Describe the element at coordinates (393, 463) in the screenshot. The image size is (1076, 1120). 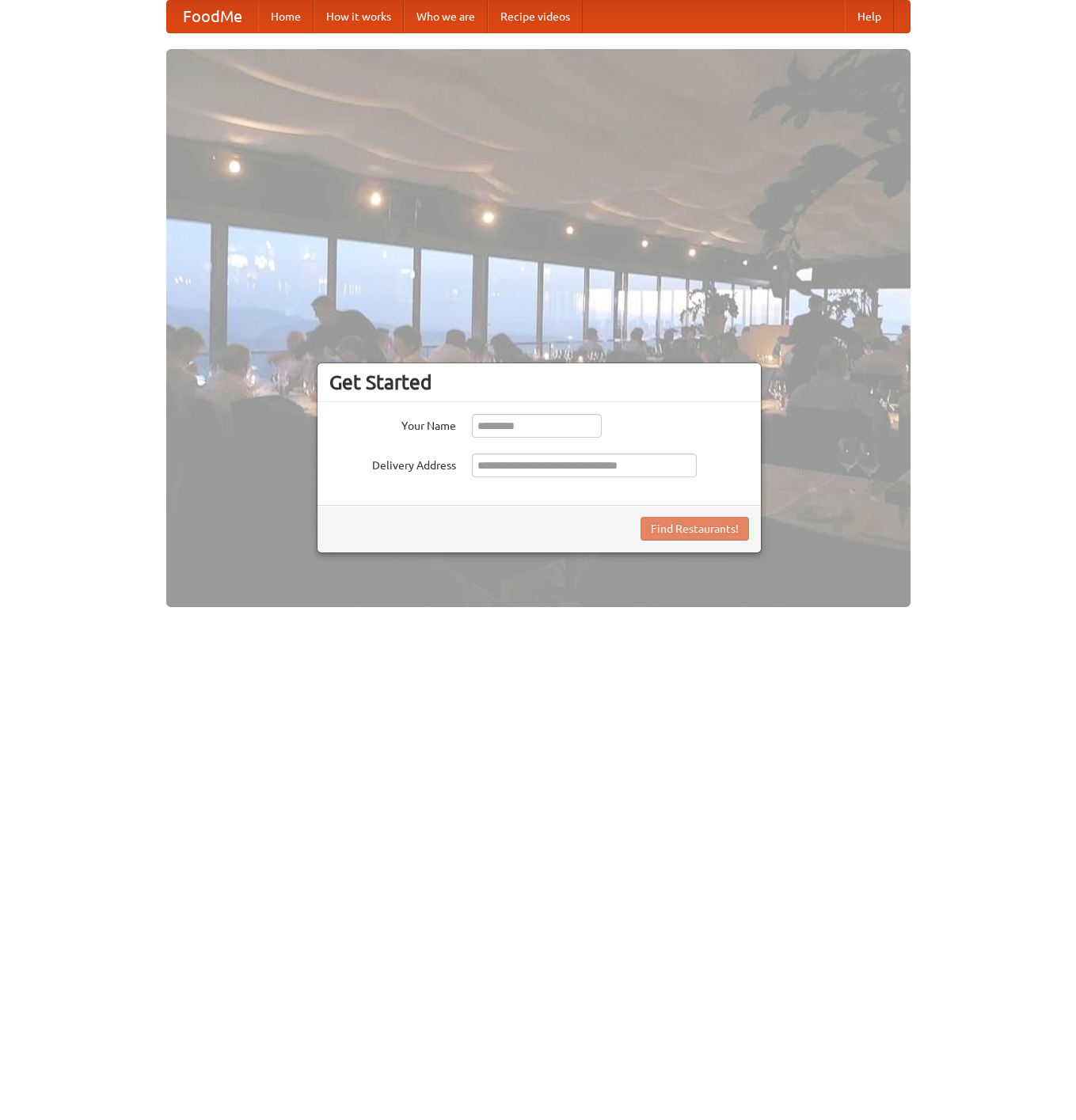
I see `label: Delivery Address` at that location.